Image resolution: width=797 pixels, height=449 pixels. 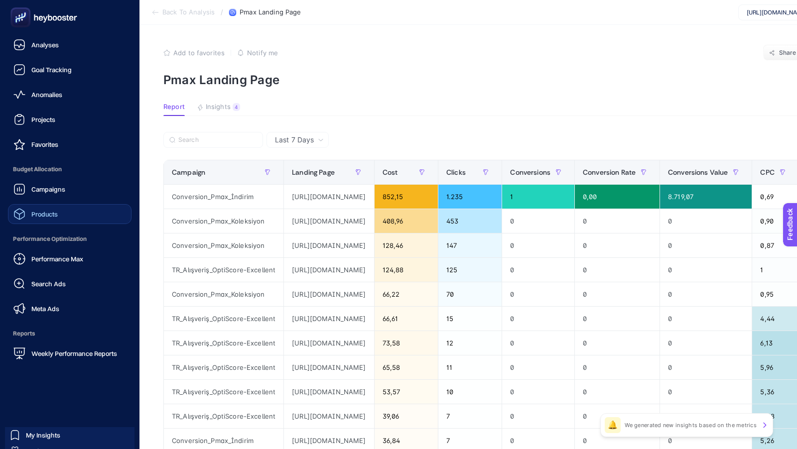 What do you see at coordinates (48, 189) in the screenshot?
I see `span: Campaigns` at bounding box center [48, 189].